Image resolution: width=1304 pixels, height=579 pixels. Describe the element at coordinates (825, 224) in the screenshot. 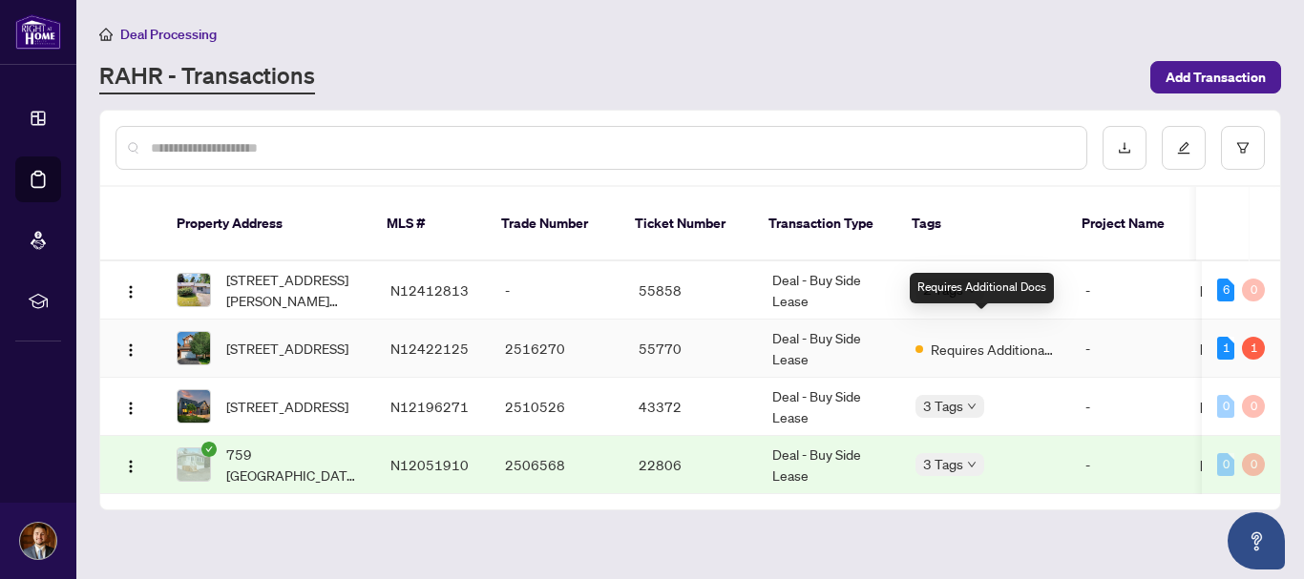

I see `th: Transaction Type` at that location.